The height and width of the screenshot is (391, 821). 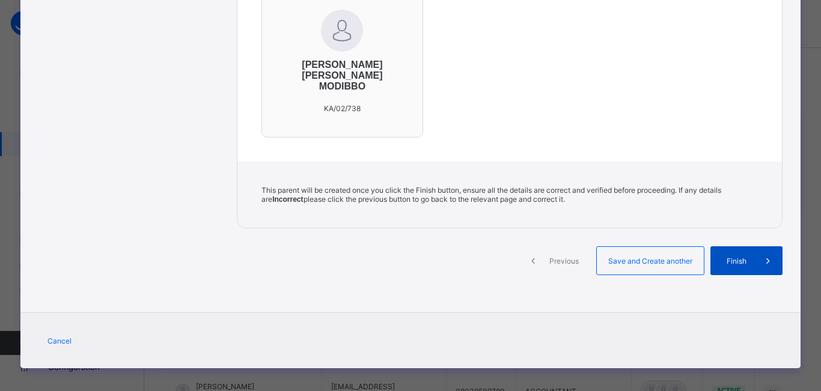 What do you see at coordinates (342, 31) in the screenshot?
I see `img: default.svg` at bounding box center [342, 31].